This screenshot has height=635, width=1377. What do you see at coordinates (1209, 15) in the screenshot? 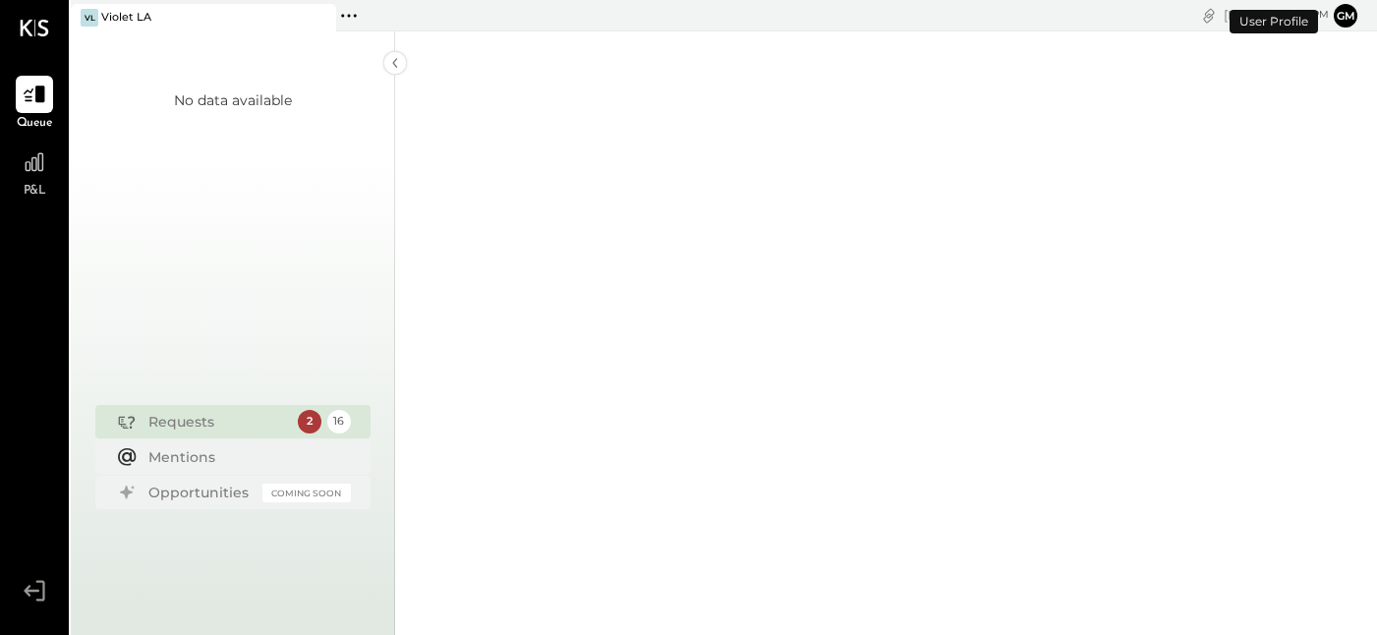
I see `div: copy link` at bounding box center [1209, 15].